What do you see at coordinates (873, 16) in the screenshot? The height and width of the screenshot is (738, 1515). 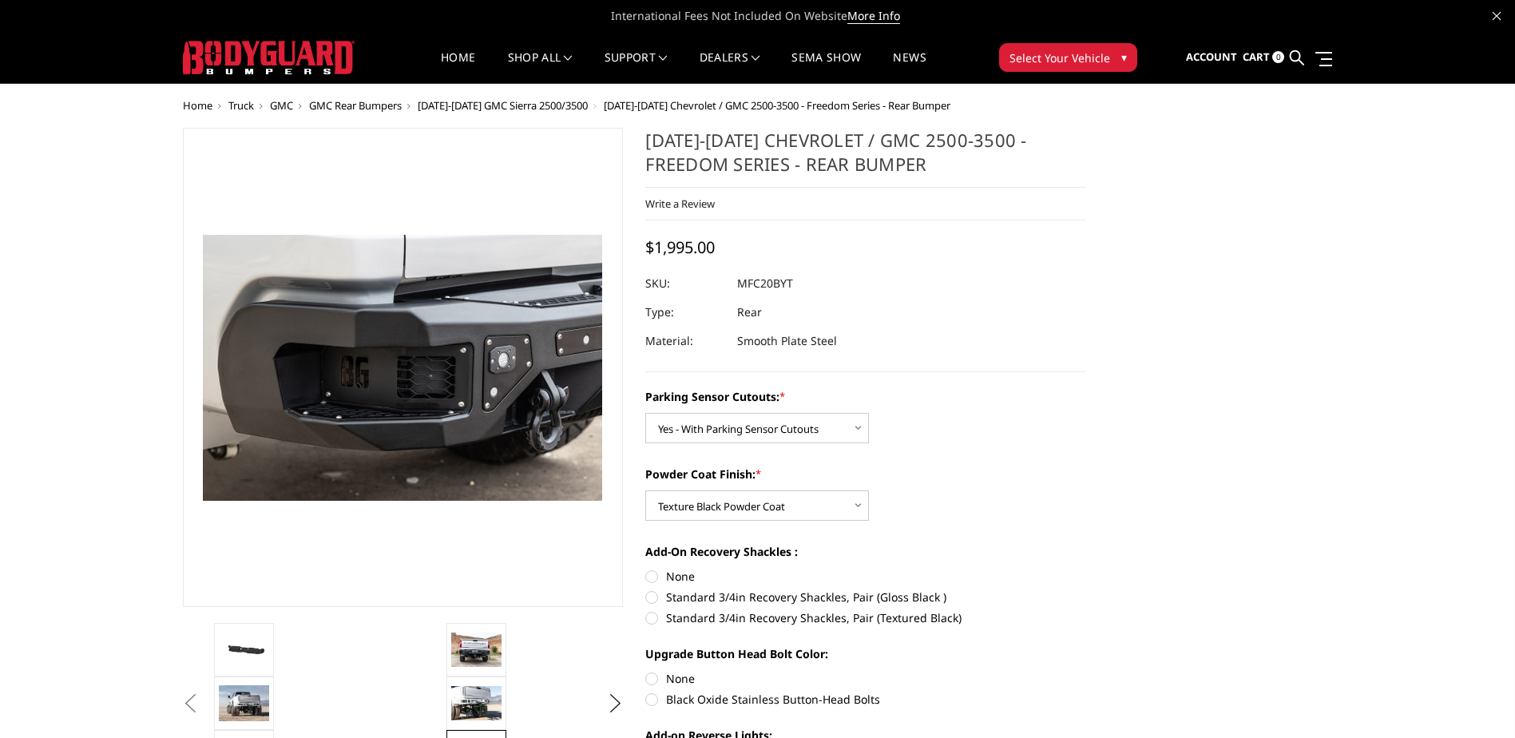 I see `a: More Info` at bounding box center [873, 16].